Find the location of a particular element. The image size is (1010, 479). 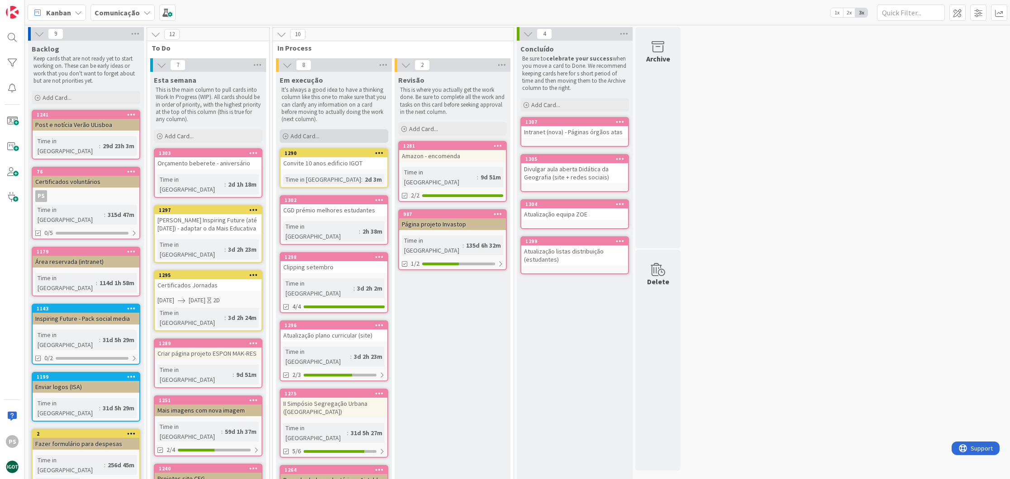

span: 9 is located at coordinates (56, 34).